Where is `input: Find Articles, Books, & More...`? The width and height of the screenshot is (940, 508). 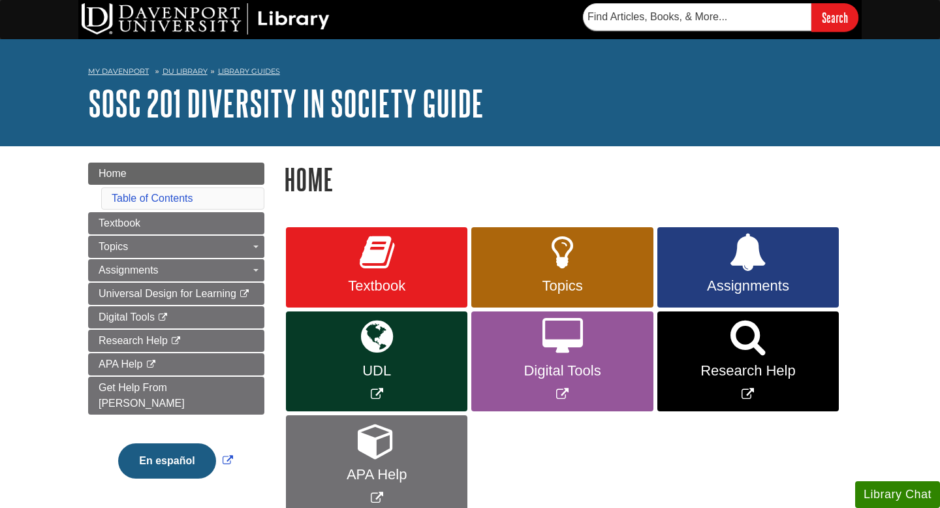 input: Find Articles, Books, & More... is located at coordinates (697, 17).